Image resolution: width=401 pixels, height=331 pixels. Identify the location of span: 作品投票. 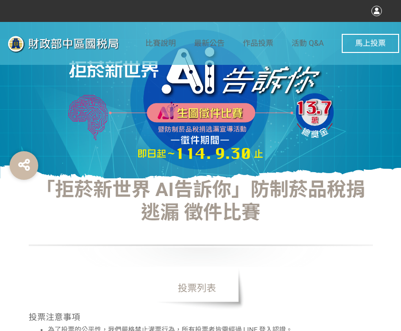
(258, 43).